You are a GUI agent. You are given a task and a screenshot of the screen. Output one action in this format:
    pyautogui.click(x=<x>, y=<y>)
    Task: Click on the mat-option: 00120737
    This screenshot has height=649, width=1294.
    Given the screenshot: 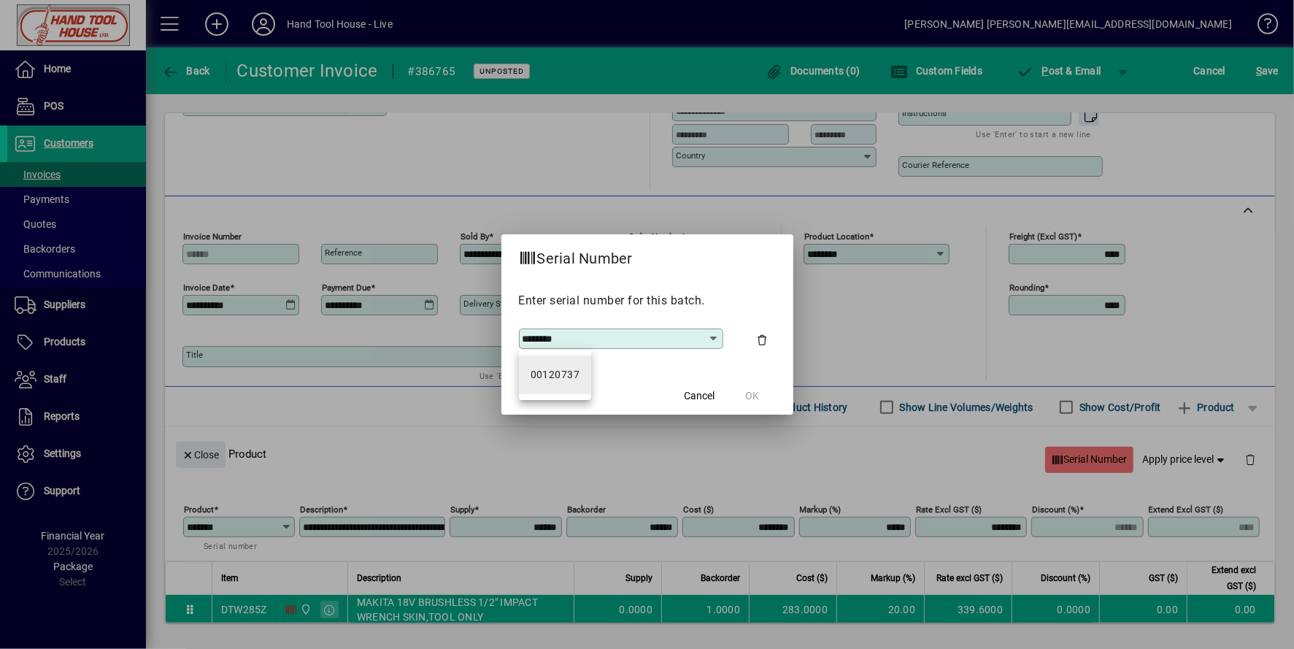 What is the action you would take?
    pyautogui.click(x=555, y=374)
    